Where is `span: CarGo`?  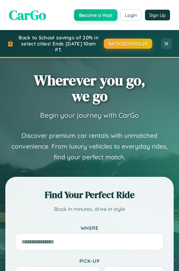 span: CarGo is located at coordinates (28, 15).